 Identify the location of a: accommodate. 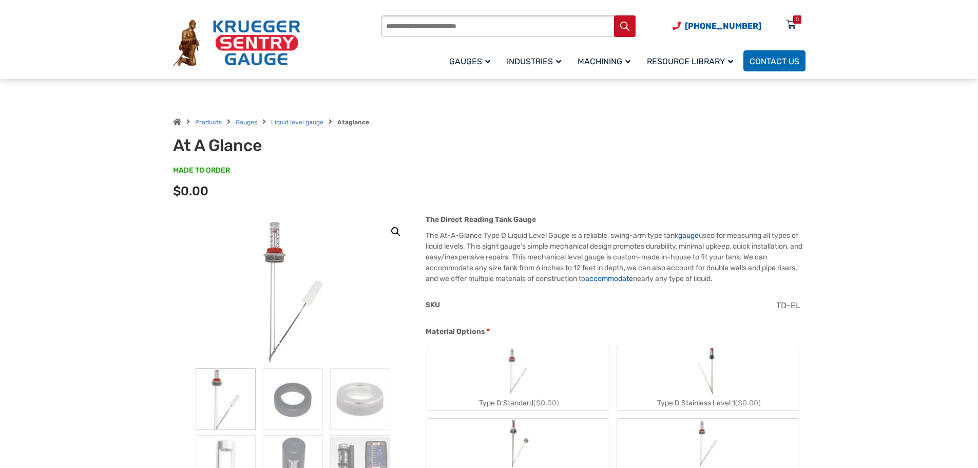
(609, 278).